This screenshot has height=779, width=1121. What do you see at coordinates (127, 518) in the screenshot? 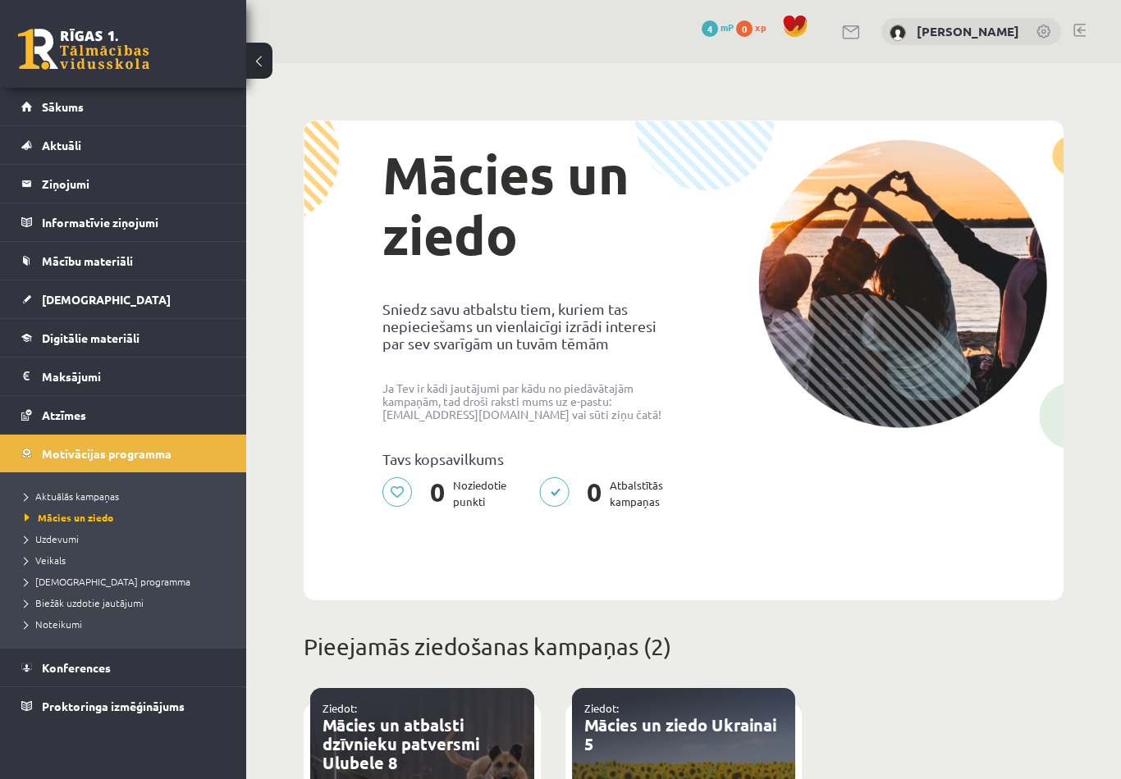
I see `a: Mācies un ziedo` at bounding box center [127, 518].